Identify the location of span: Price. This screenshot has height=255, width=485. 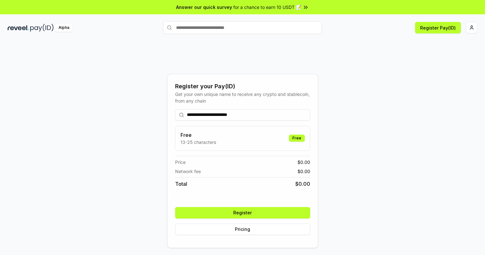
(180, 162).